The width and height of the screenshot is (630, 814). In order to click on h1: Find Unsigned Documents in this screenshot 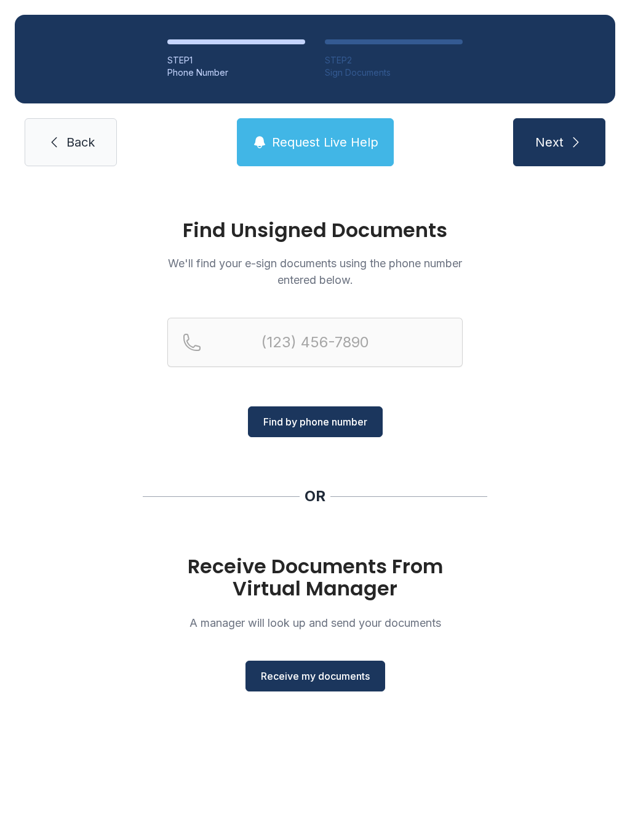, I will do `click(315, 230)`.